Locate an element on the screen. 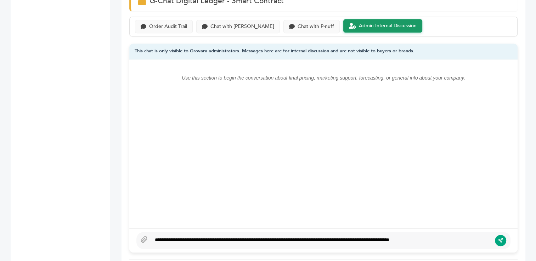  div: Chat with P-nuff is located at coordinates (316, 27).